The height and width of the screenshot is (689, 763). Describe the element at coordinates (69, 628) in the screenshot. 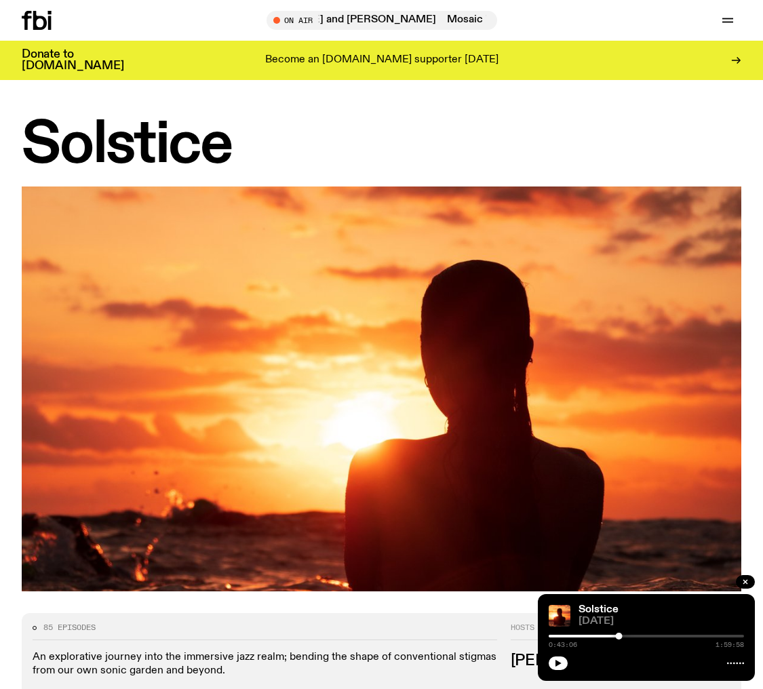

I see `span: 85 episodes` at that location.